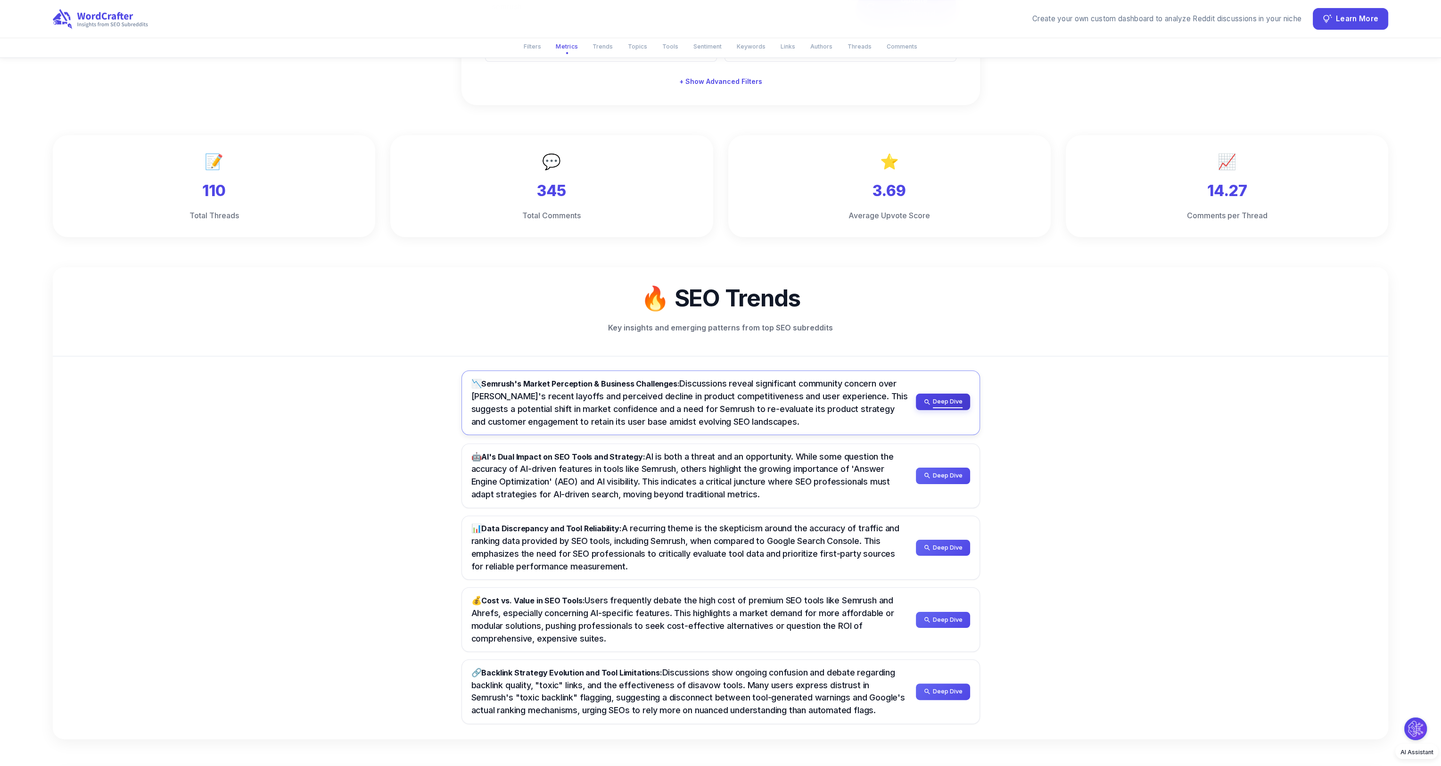 The image size is (1441, 766). Describe the element at coordinates (682, 475) in the screenshot. I see `span: 🤖 AI is both a threat and an opportunity. While some question the accuracy of AI-driven features ...` at that location.